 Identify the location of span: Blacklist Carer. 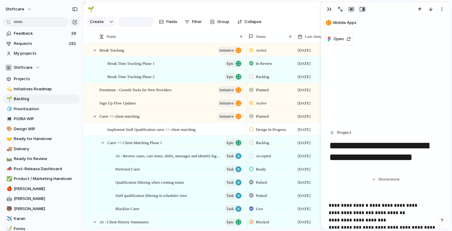
(127, 208).